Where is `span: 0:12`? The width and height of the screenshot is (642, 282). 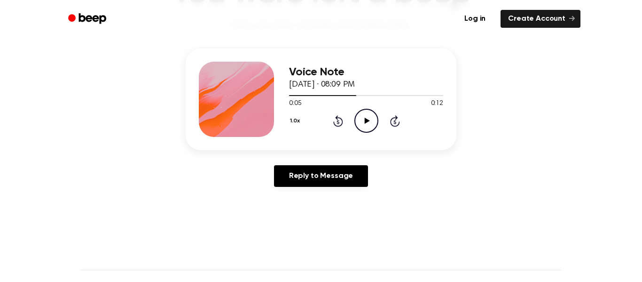
span: 0:12 is located at coordinates (437, 103).